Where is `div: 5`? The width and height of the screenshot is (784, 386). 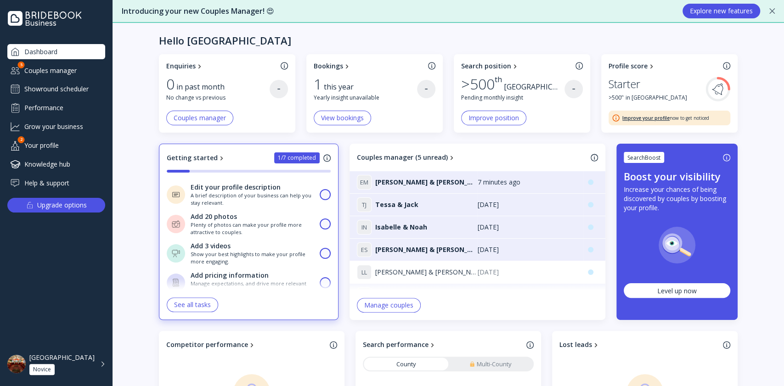
div: 5 is located at coordinates (21, 65).